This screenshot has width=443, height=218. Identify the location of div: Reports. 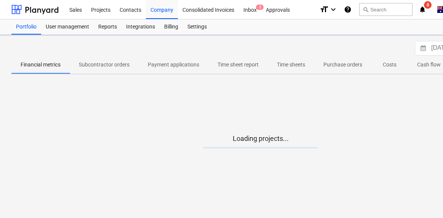
(107, 27).